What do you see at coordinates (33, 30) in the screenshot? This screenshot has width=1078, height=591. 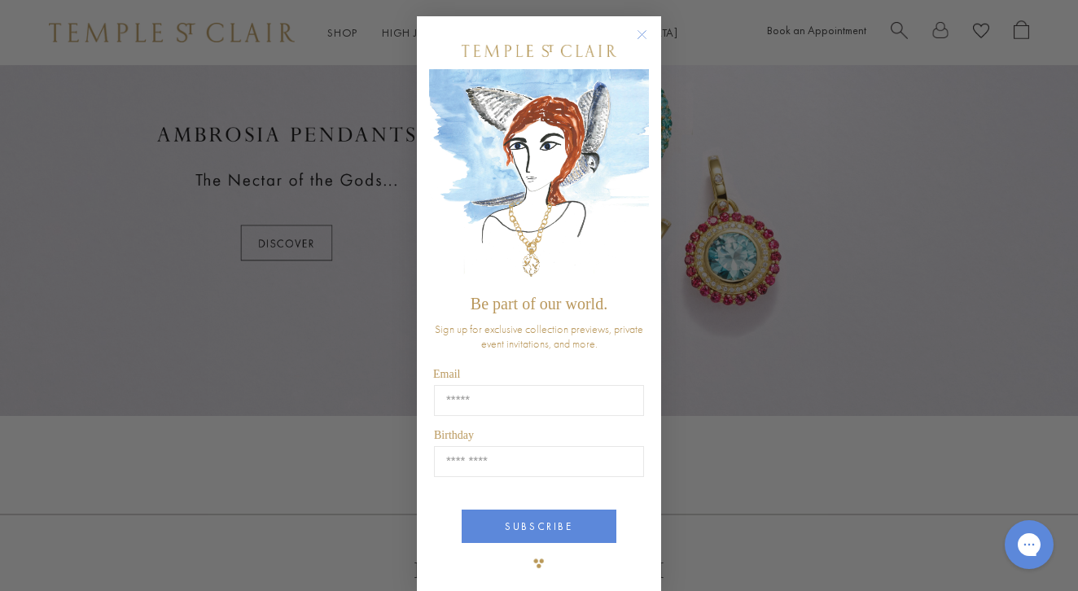 I see `button: Gorgias live chat` at bounding box center [33, 30].